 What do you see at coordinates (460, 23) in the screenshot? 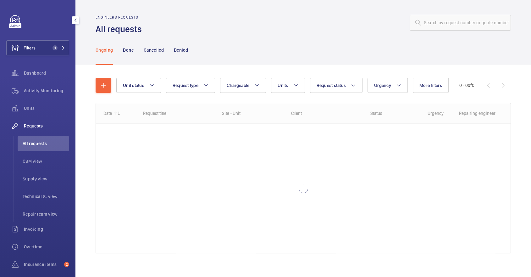
I see `input: Search by request number or quote number` at bounding box center [460, 23].